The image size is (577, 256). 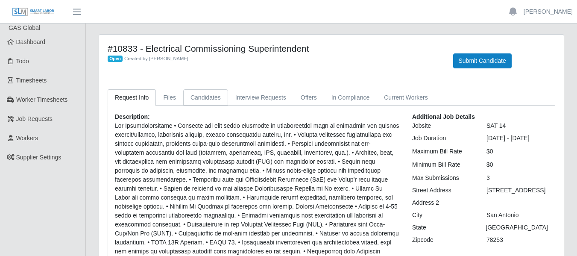 What do you see at coordinates (31, 42) in the screenshot?
I see `span: Dashboard` at bounding box center [31, 42].